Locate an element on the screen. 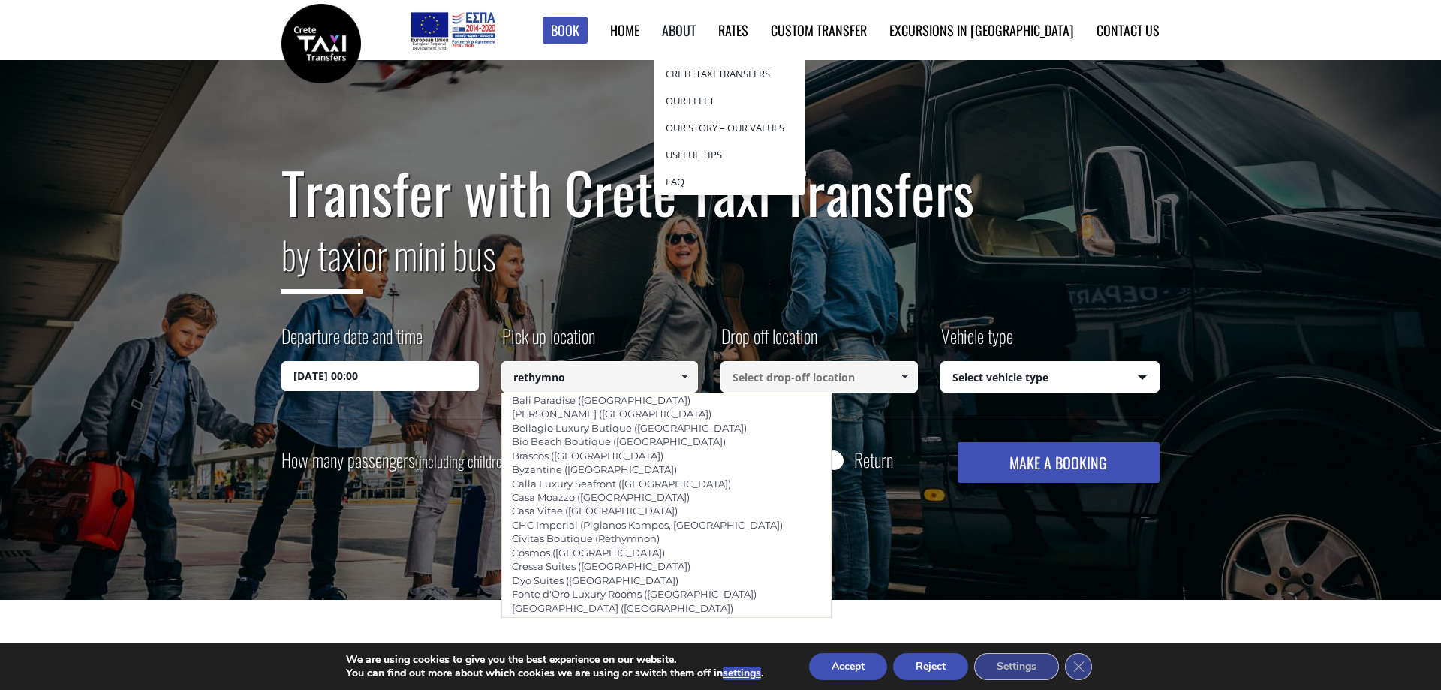  a: Civitas Boutique (Rethymnon) is located at coordinates (586, 538).